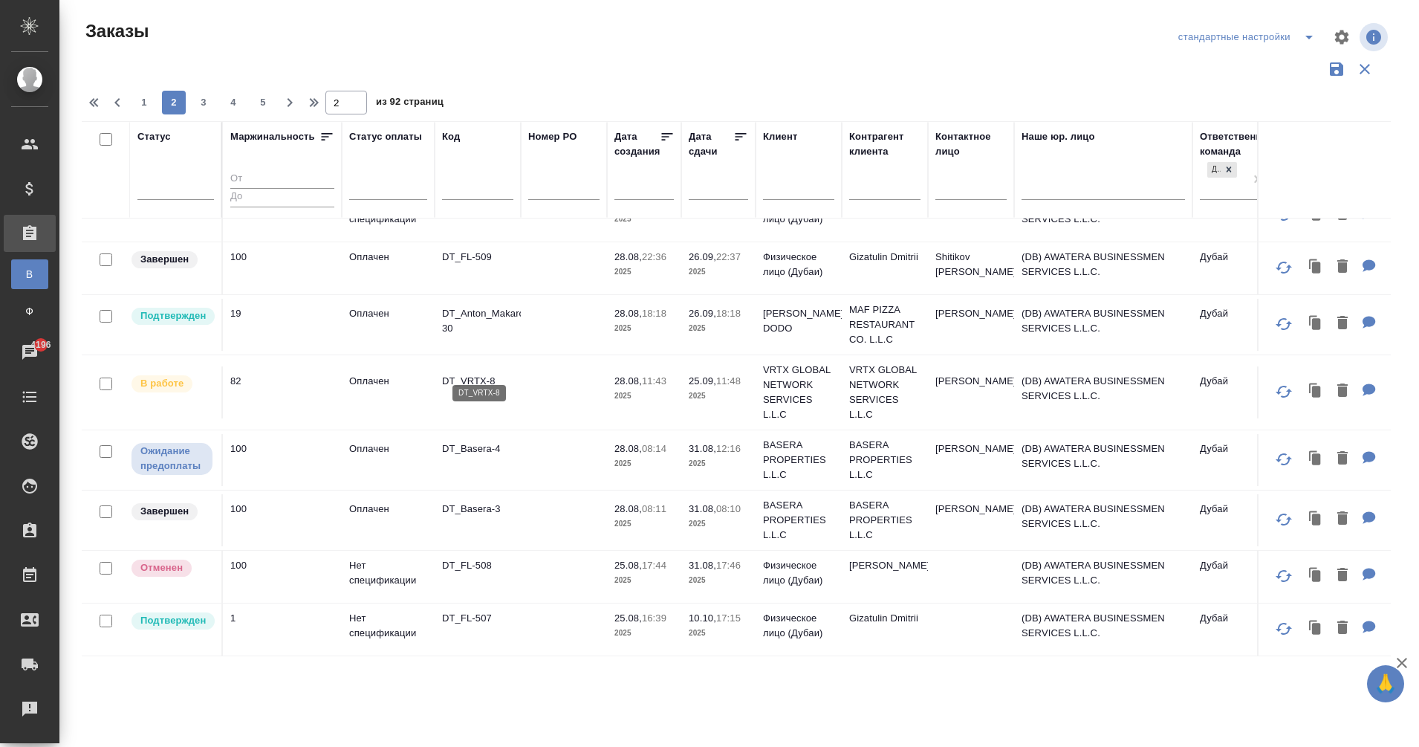 The width and height of the screenshot is (1419, 747). Describe the element at coordinates (282, 197) in the screenshot. I see `input: До` at that location.